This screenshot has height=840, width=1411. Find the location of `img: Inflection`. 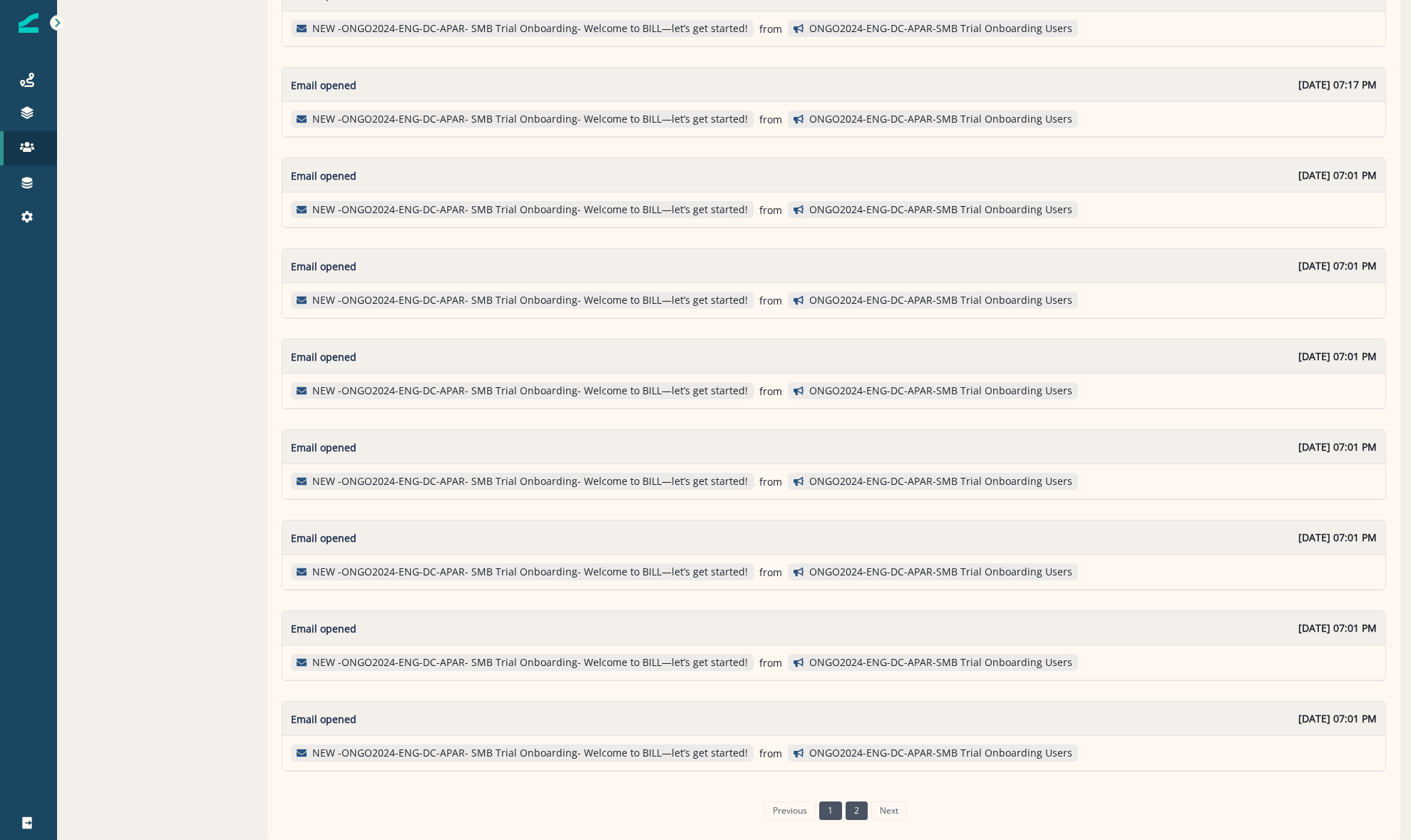

img: Inflection is located at coordinates (28, 23).